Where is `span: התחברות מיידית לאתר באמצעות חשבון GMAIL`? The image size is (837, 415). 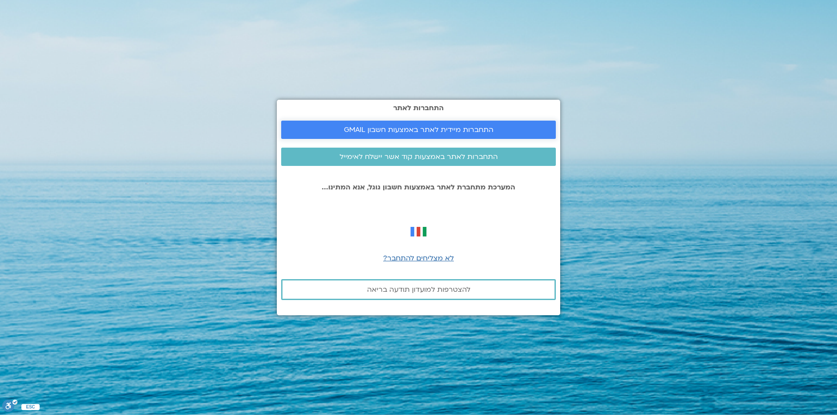
span: התחברות מיידית לאתר באמצעות חשבון GMAIL is located at coordinates (419, 130).